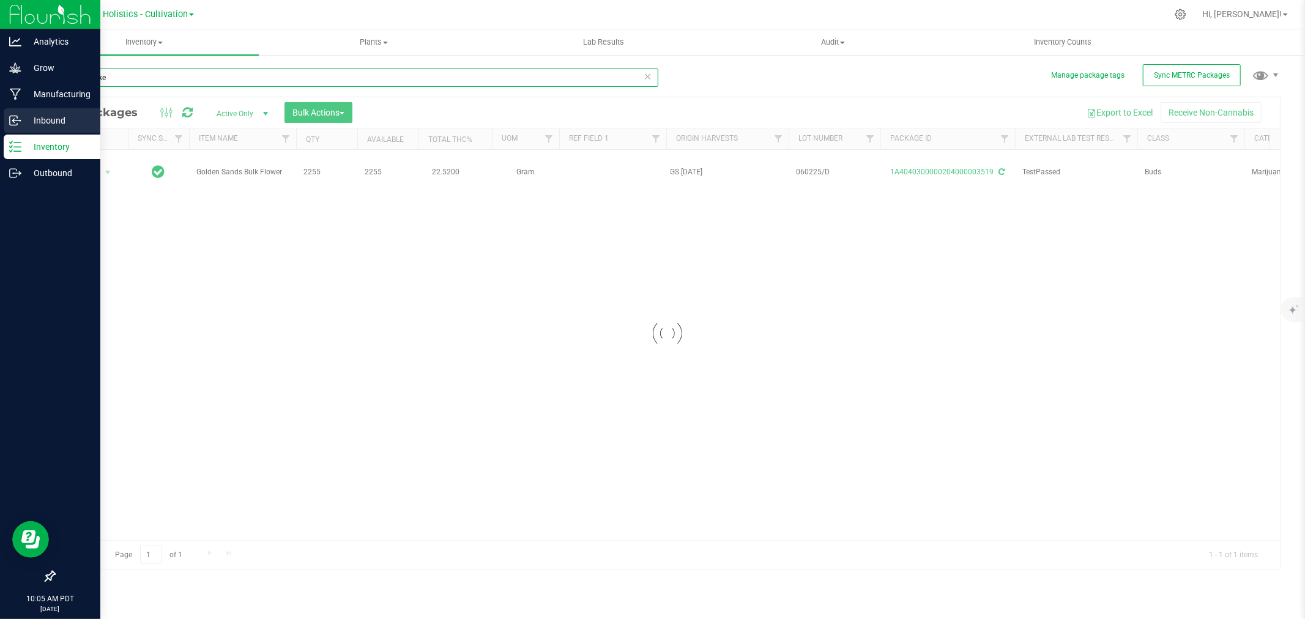 The height and width of the screenshot is (619, 1305). Describe the element at coordinates (603, 42) in the screenshot. I see `span: Lab Results` at that location.